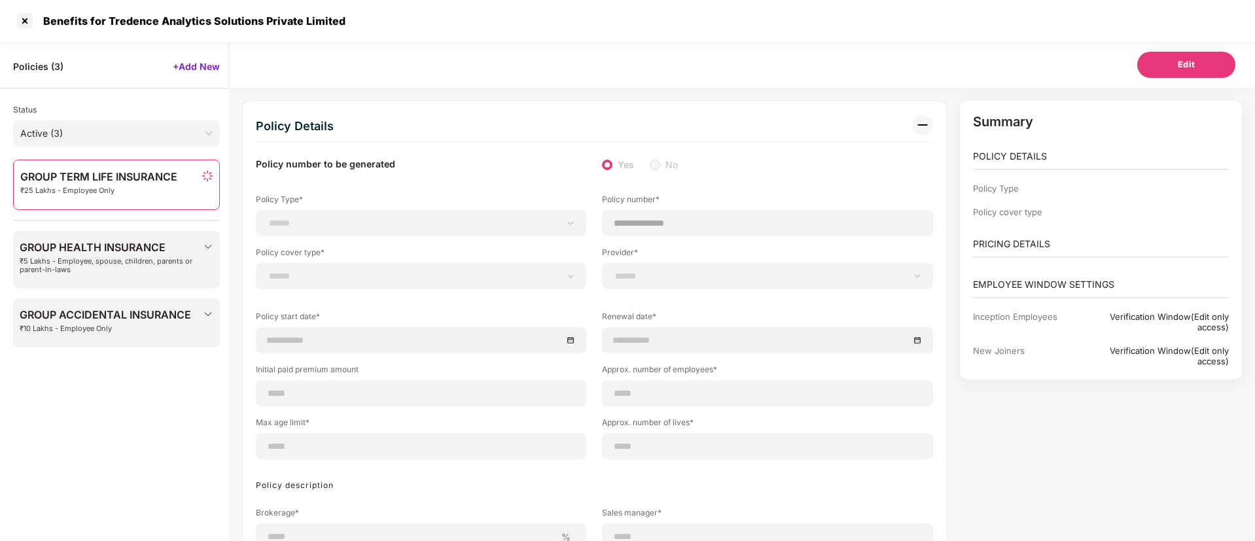  What do you see at coordinates (1101, 285) in the screenshot?
I see `p: EMPLOYEE WINDOW SETTINGS` at bounding box center [1101, 285].